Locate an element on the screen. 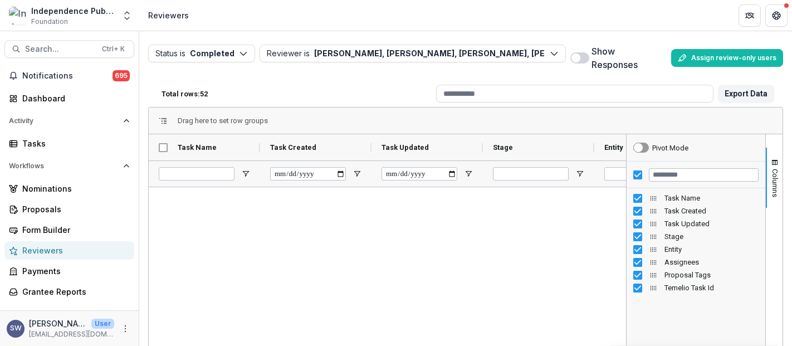 This screenshot has height=346, width=792. span: Proposal Tags is located at coordinates (711, 275).